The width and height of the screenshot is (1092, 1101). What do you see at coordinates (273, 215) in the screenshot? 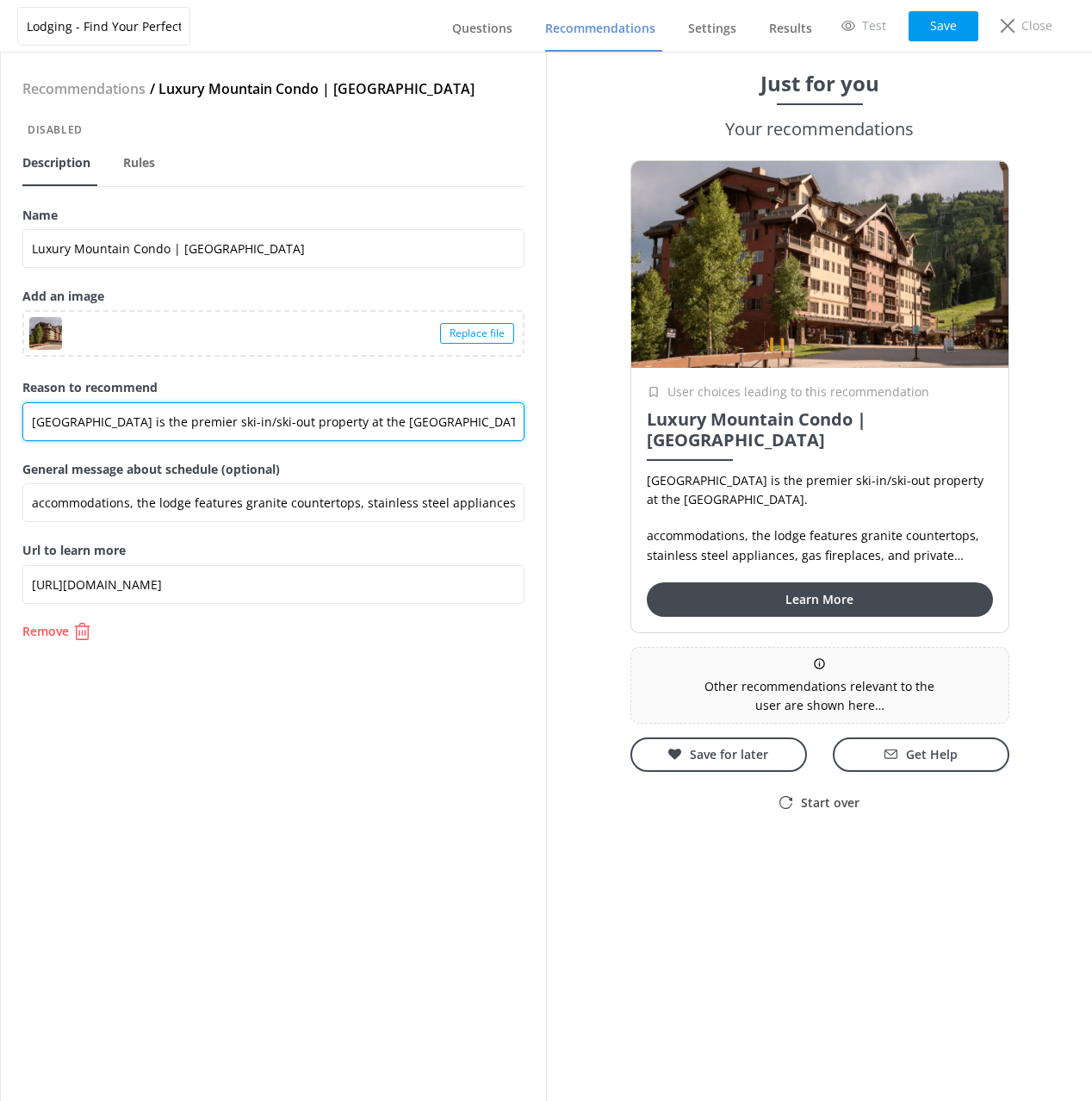
I see `label: Name` at bounding box center [273, 215].